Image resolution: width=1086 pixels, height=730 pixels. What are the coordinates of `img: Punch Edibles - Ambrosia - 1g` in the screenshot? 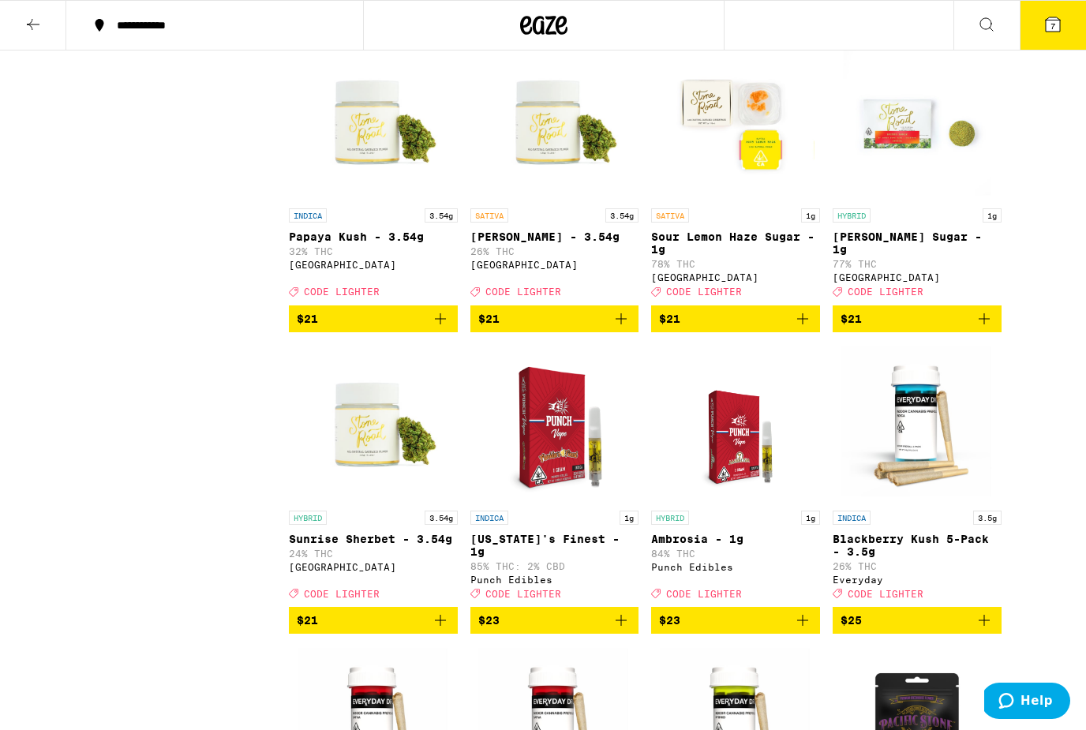 It's located at (736, 424).